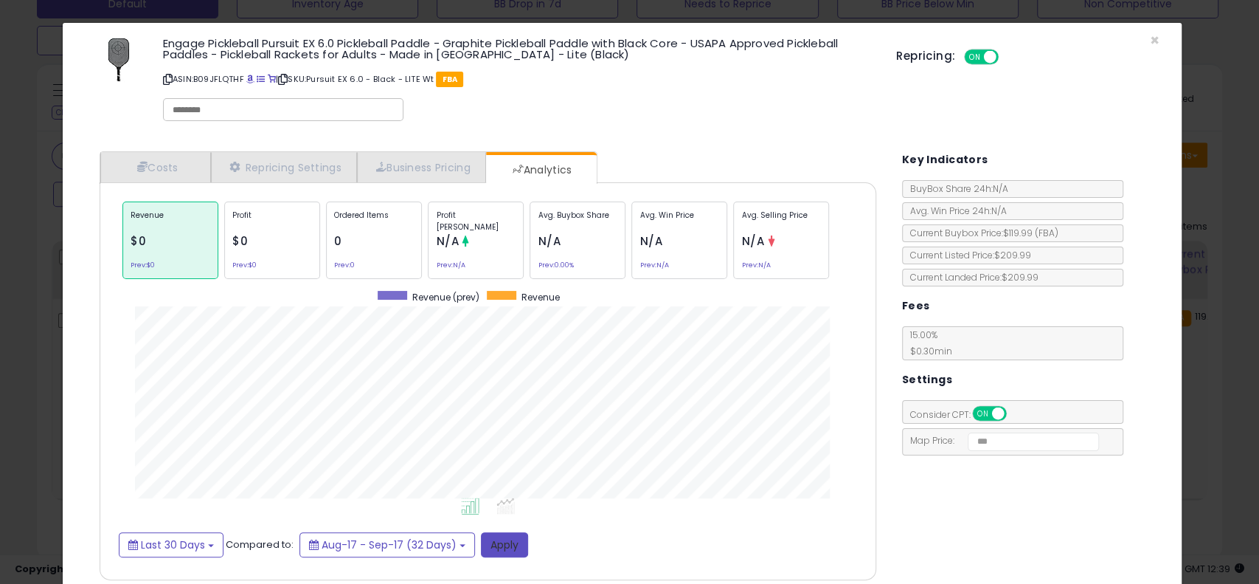  I want to click on span: $0.30 min, so click(927, 350).